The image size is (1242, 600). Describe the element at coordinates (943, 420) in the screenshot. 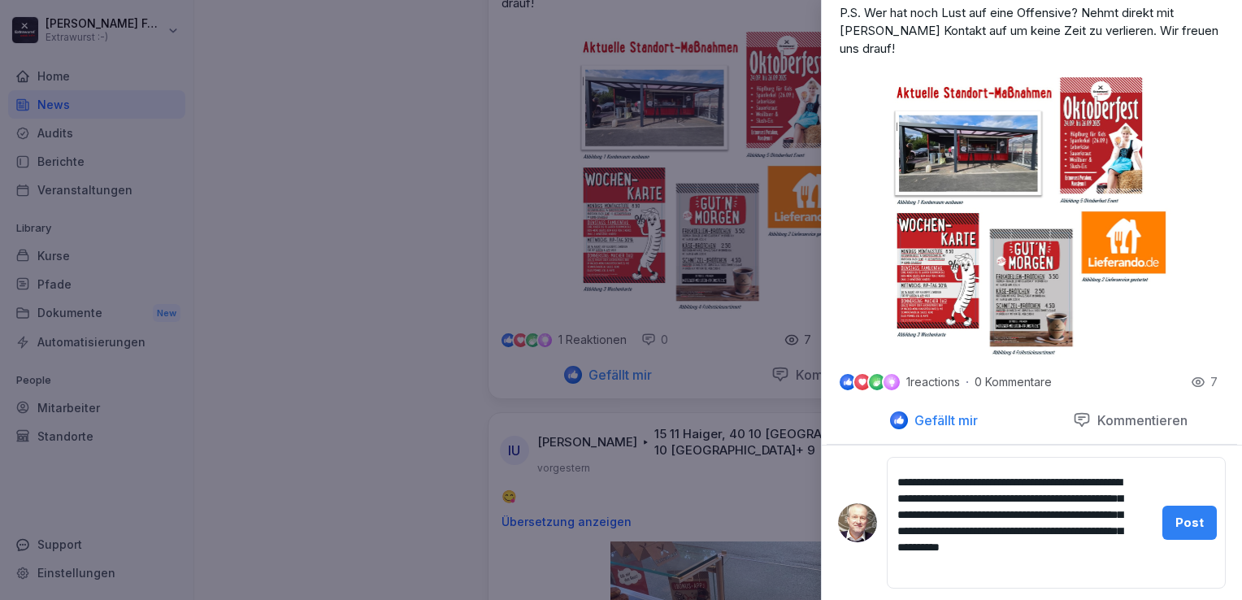

I see `p: Gefällt mir` at that location.